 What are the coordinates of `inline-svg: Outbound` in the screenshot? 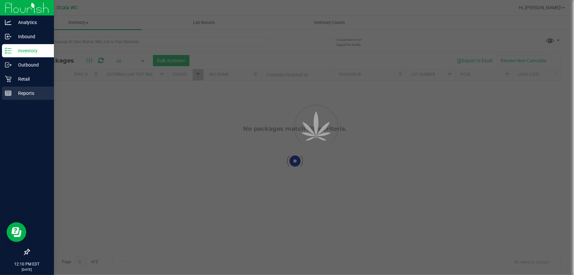 It's located at (8, 65).